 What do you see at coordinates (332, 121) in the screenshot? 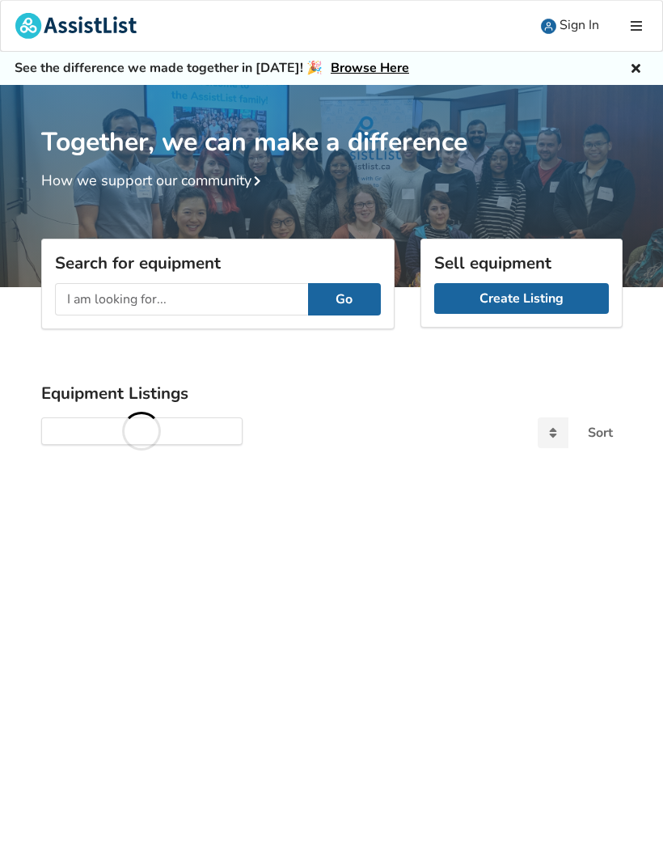
I see `h1: Together, we can make a difference` at bounding box center [332, 121].